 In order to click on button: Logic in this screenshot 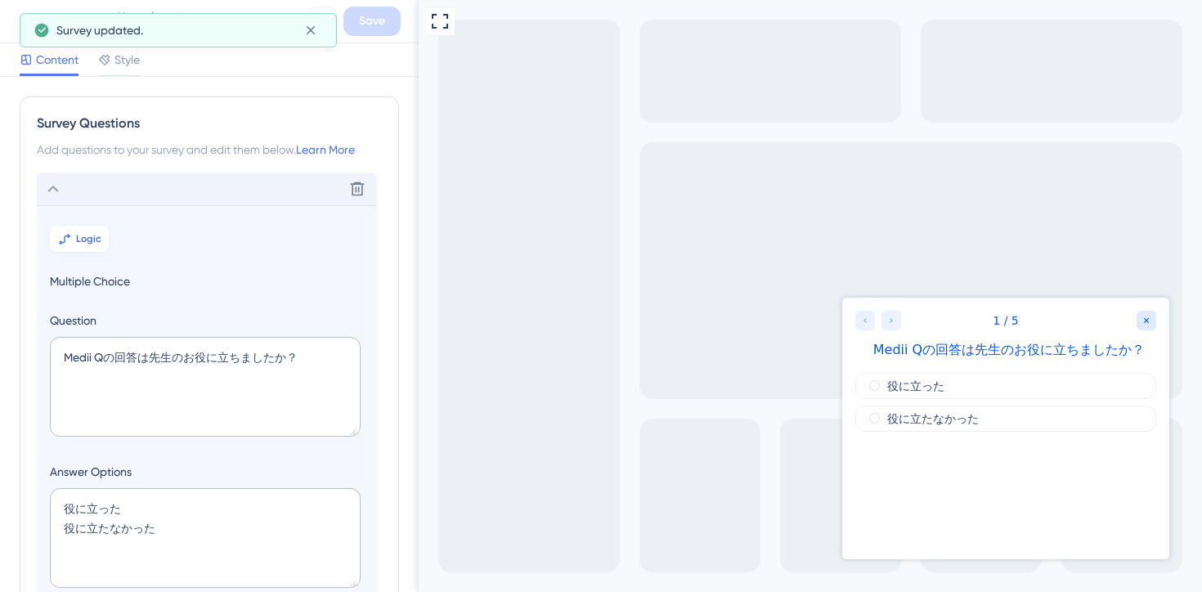, I will do `click(79, 239)`.